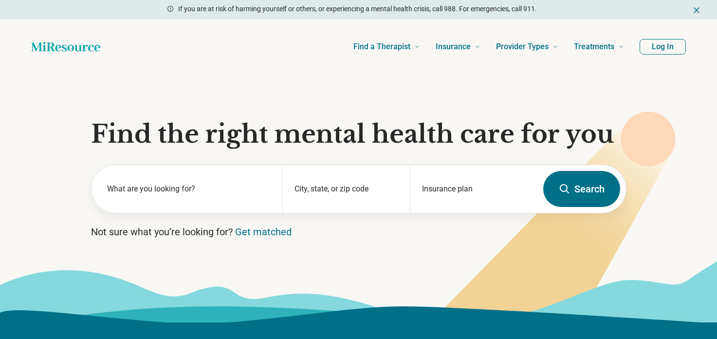 This screenshot has width=717, height=339. I want to click on button: Dismiss, so click(697, 10).